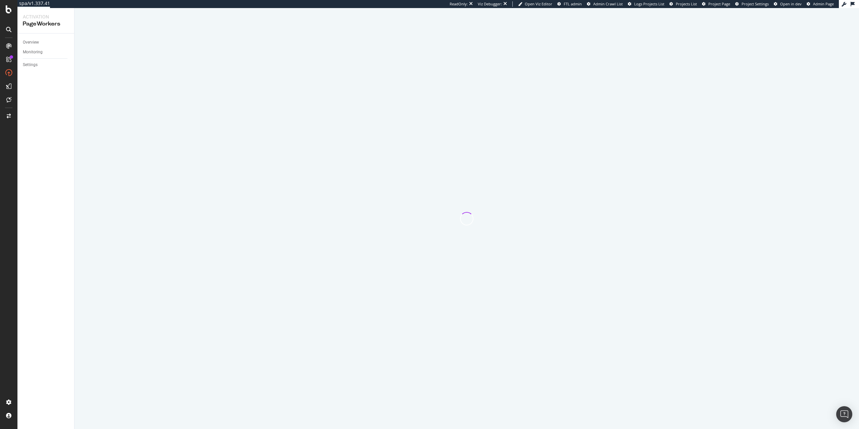  Describe the element at coordinates (33, 52) in the screenshot. I see `div: Monitoring` at that location.